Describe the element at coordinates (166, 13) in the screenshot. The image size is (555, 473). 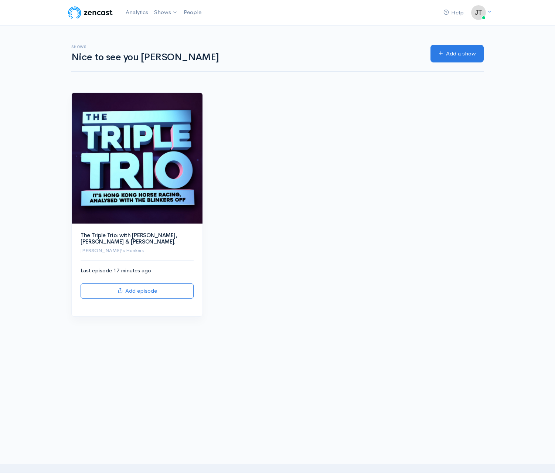
I see `a: Shows` at that location.